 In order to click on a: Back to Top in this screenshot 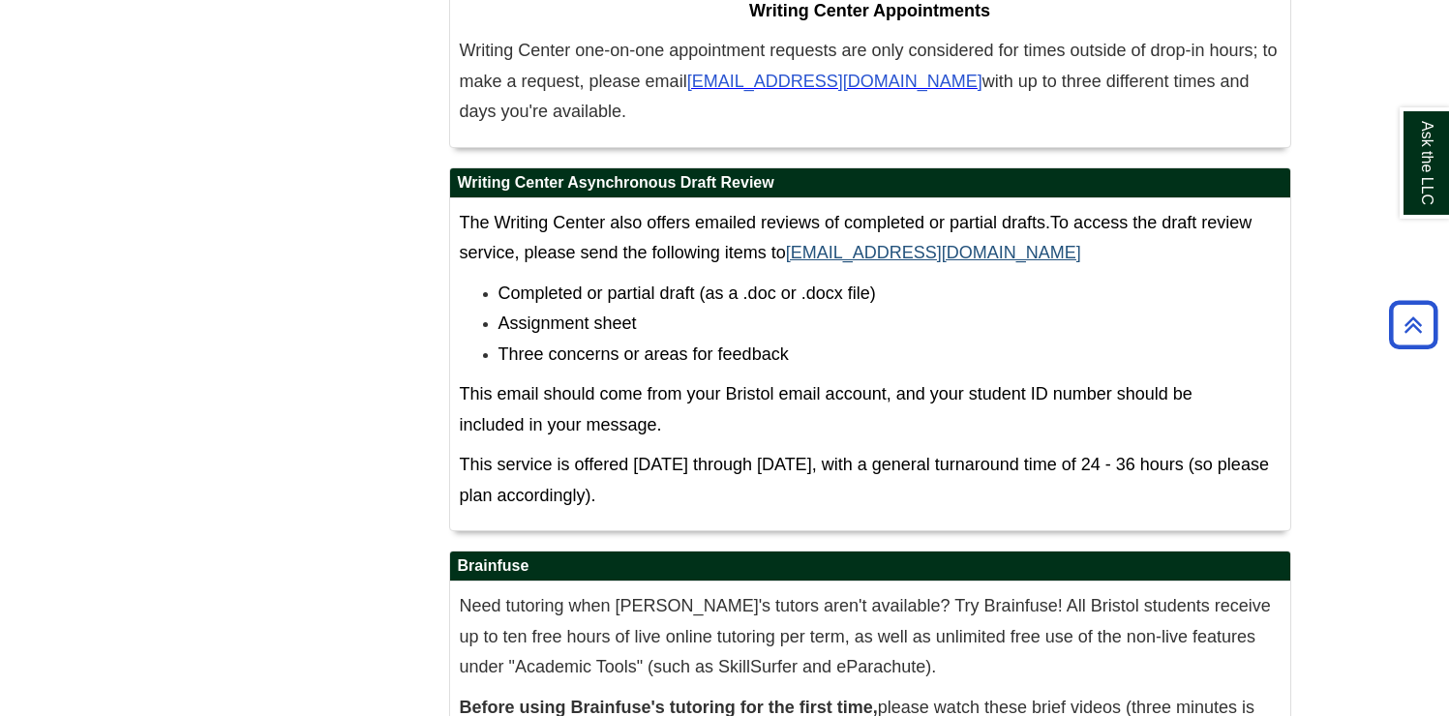, I will do `click(1413, 324)`.